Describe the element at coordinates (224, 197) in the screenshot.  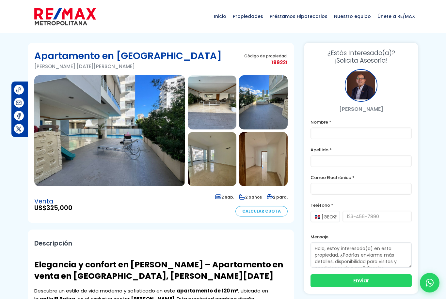
I see `span: 2 hab.` at that location.